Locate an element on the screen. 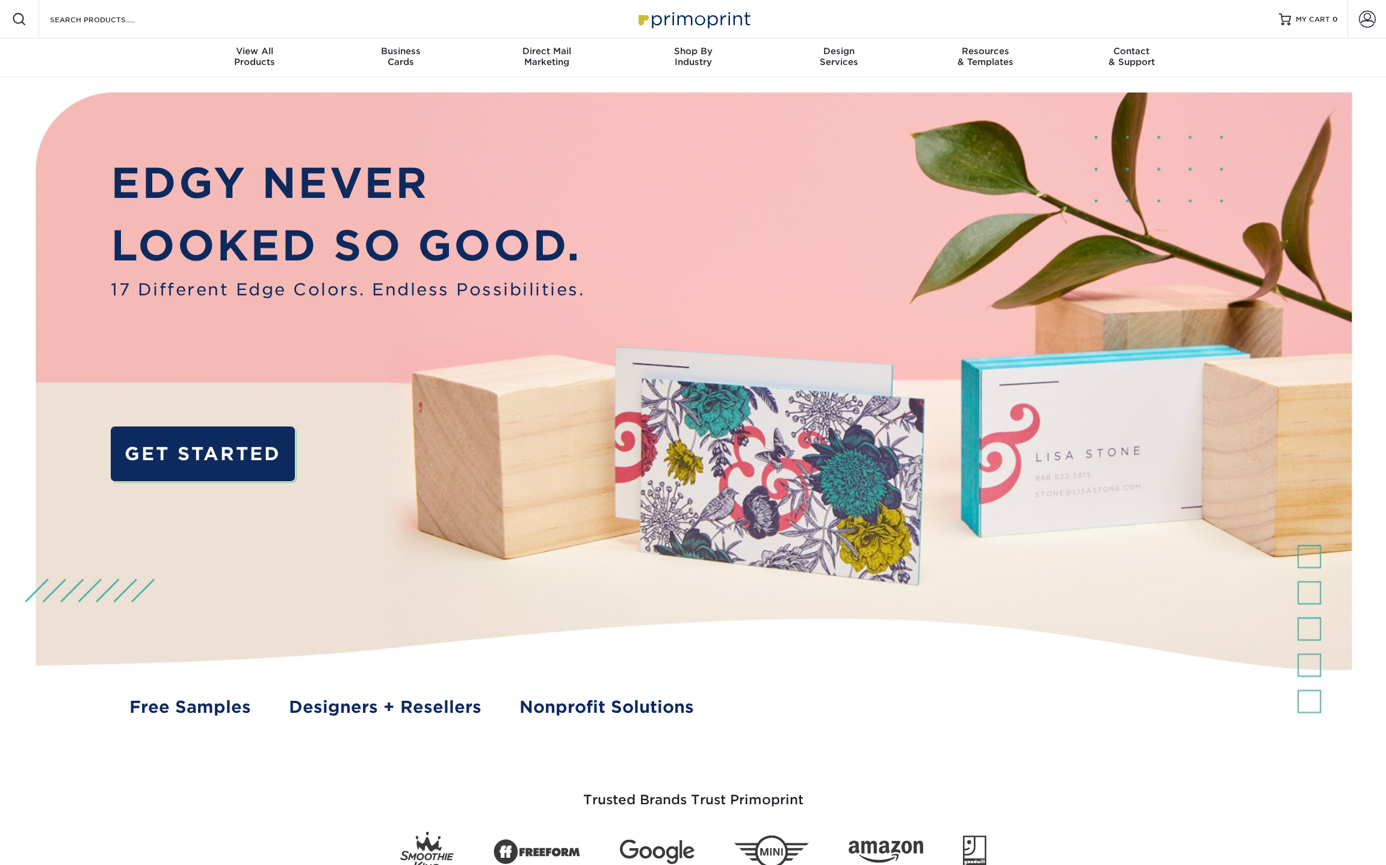  img: Amazon is located at coordinates (886, 852).